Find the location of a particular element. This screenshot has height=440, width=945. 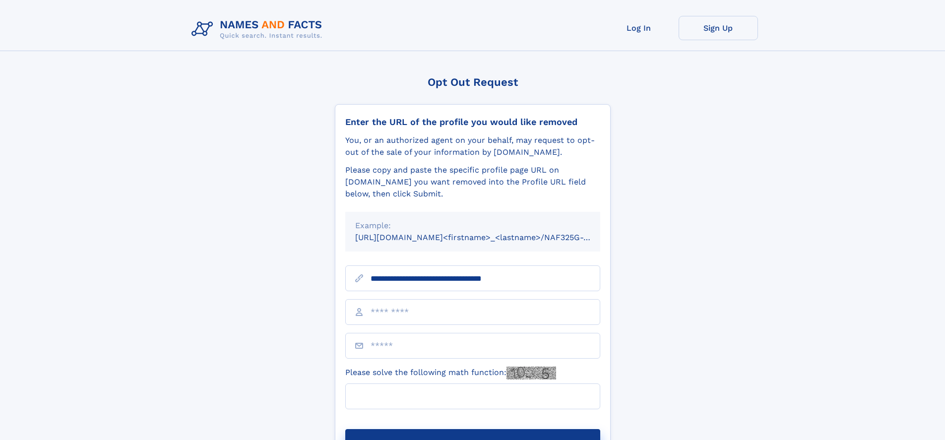

div: You, or an authorized agent on your behalf, may request to opt-out of the sale of your informatio... is located at coordinates (473, 146).